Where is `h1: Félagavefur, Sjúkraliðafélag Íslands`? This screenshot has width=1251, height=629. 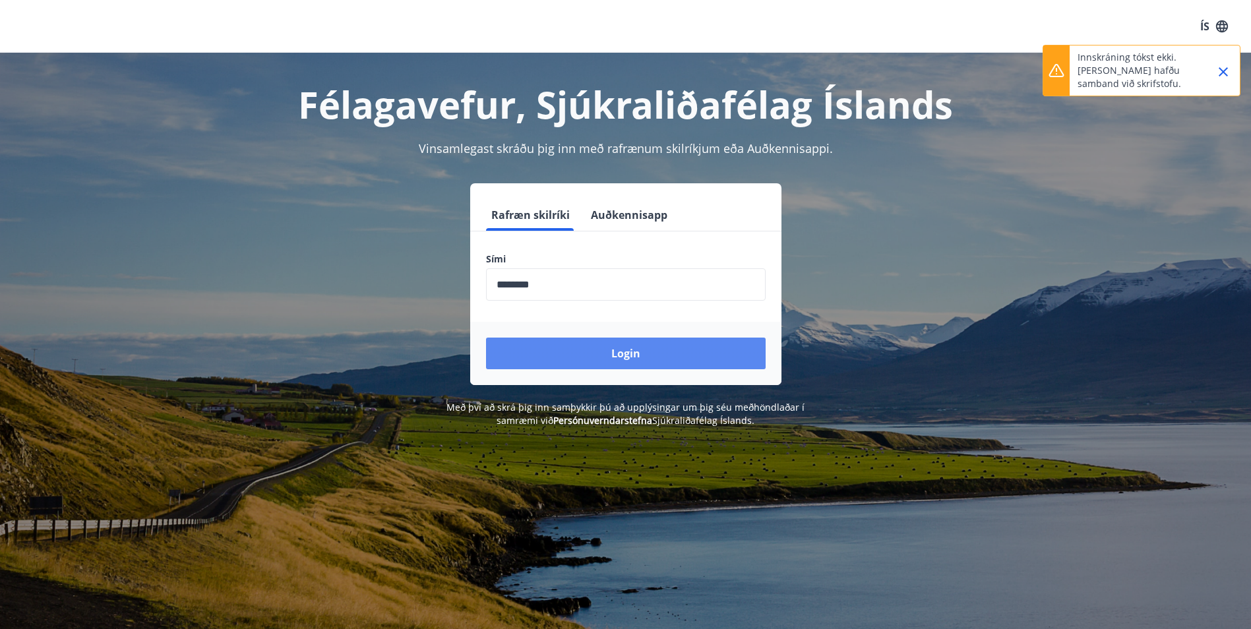
h1: Félagavefur, Sjúkraliðafélag Íslands is located at coordinates (626, 104).